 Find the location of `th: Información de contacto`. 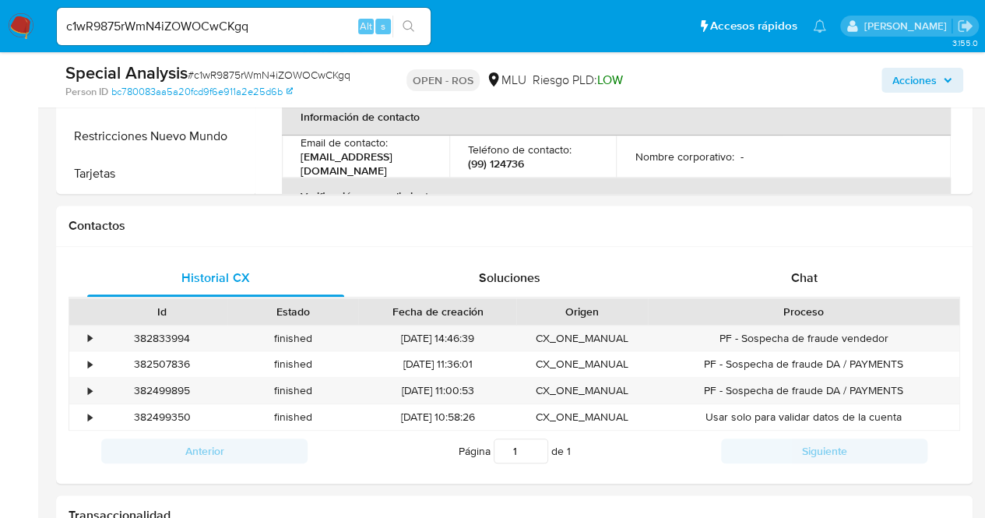

th: Información de contacto is located at coordinates (616, 117).